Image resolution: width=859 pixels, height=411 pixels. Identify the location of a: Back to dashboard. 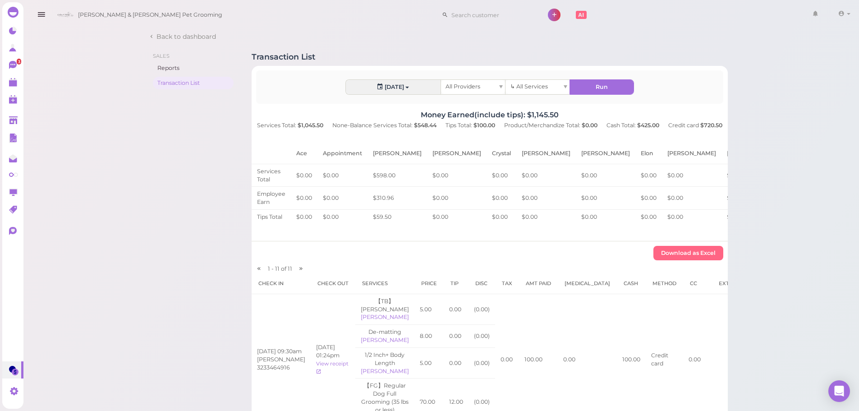
(182, 37).